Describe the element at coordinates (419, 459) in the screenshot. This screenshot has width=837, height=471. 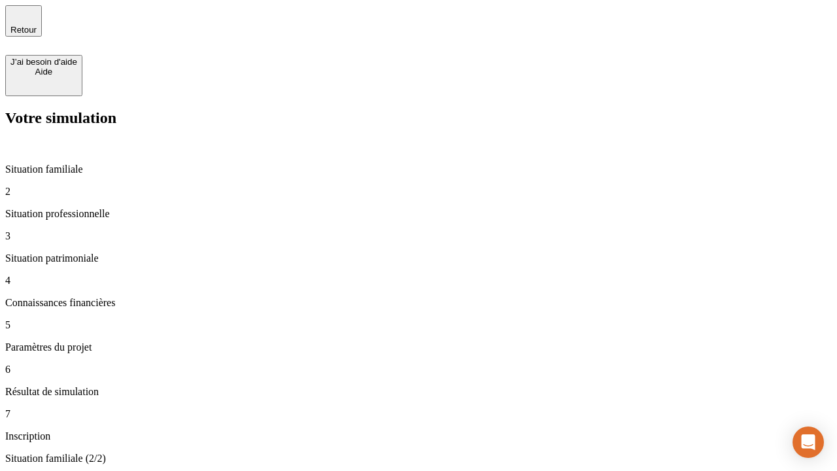
I see `p: Situation familiale (2/2)` at that location.